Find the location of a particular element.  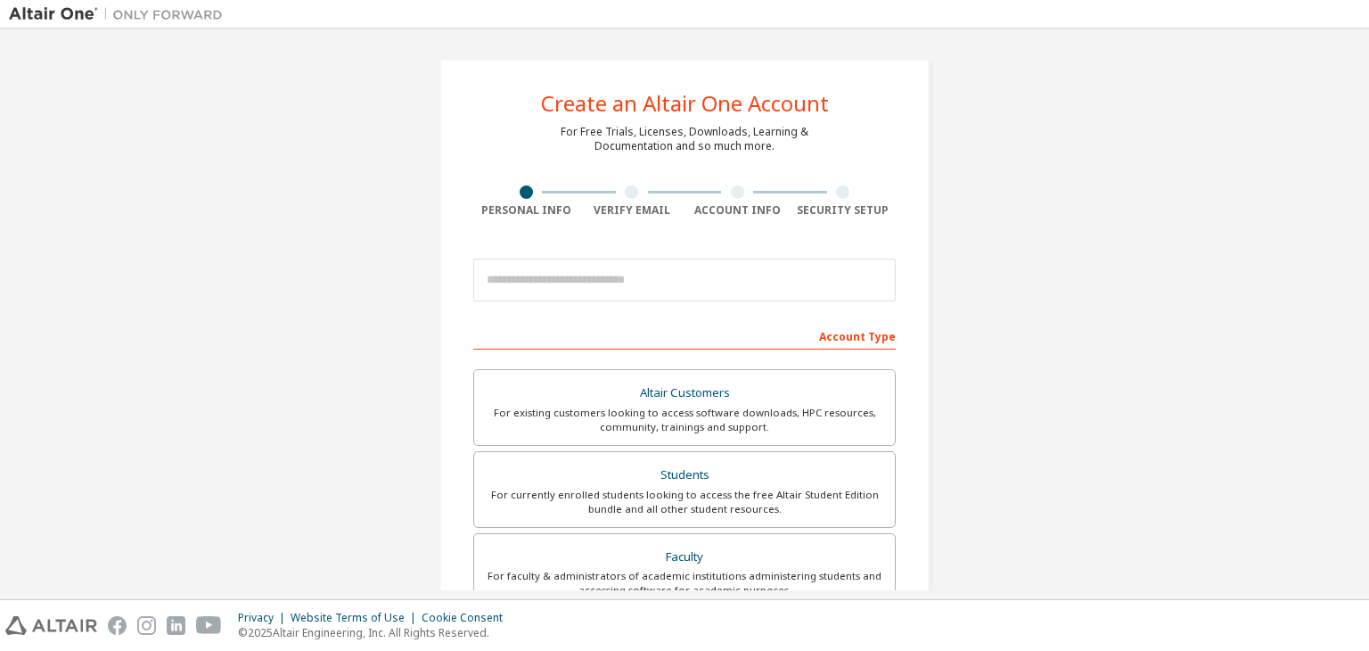

img: facebook.svg is located at coordinates (117, 625).